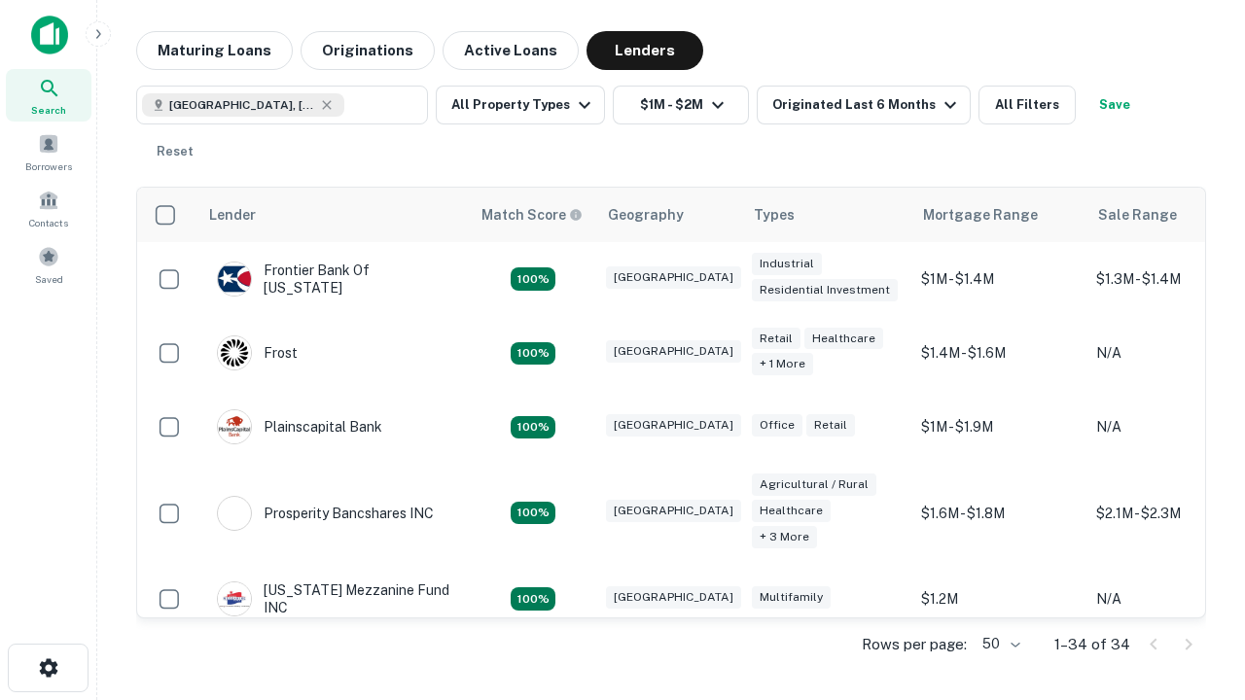 The width and height of the screenshot is (1245, 700). I want to click on div: Multifamily, so click(791, 597).